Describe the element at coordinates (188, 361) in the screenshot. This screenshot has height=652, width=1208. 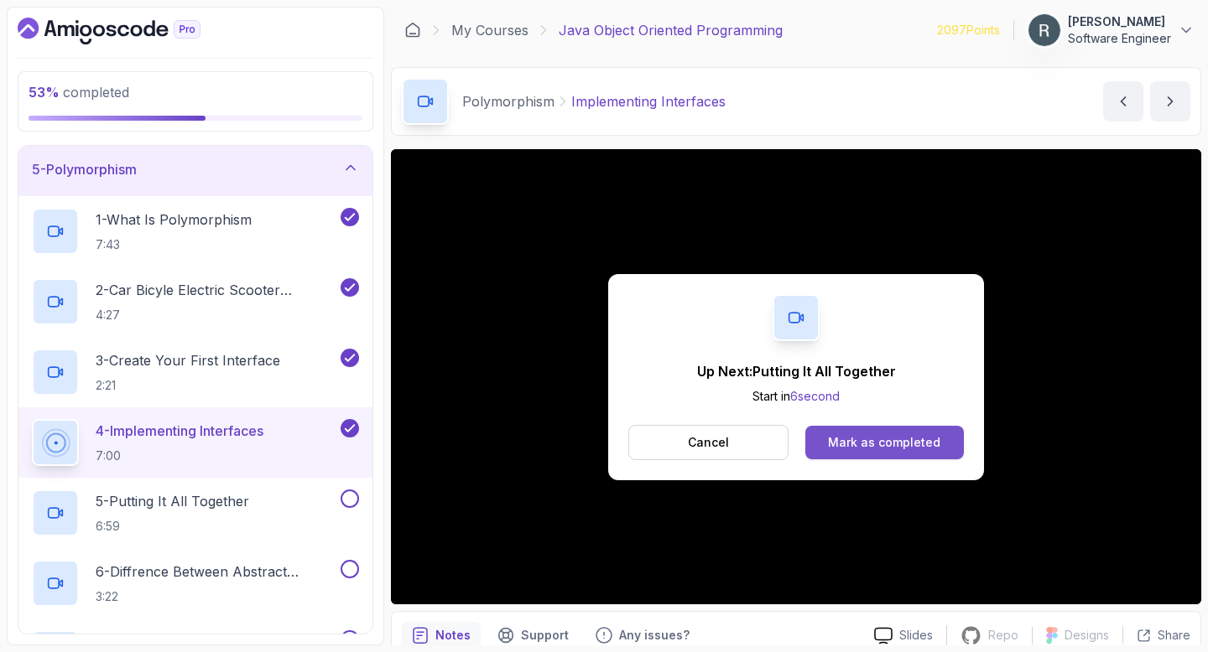
I see `p: 3 - Create Your First Interface` at that location.